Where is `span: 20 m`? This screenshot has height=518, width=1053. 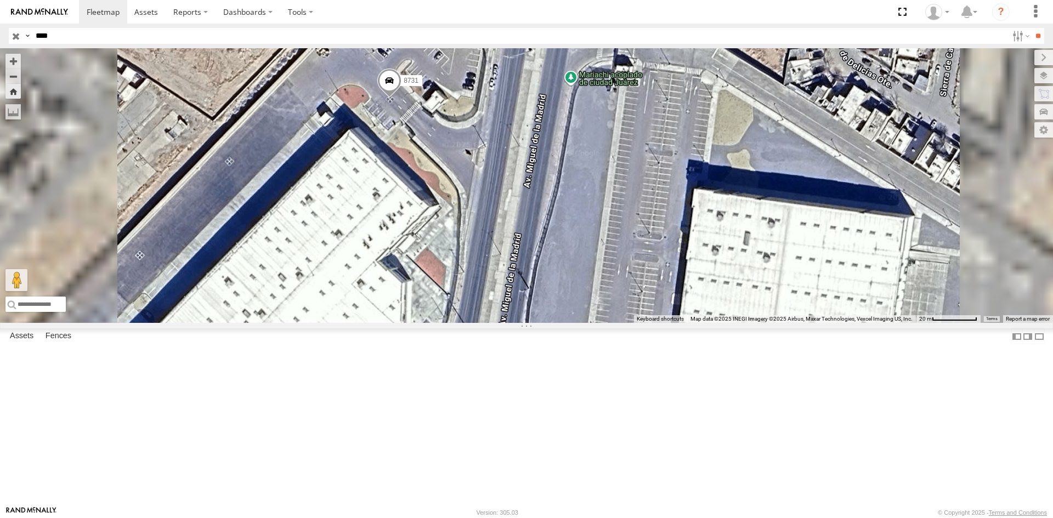 span: 20 m is located at coordinates (925, 319).